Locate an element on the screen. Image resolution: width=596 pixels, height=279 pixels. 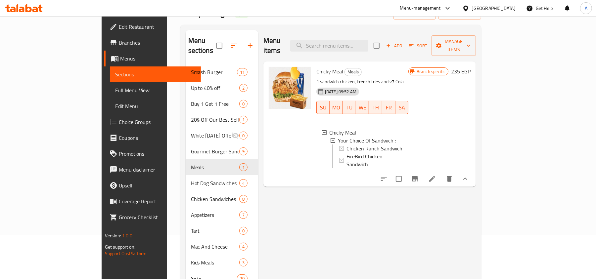
span: Manage items is located at coordinates (454, 46).